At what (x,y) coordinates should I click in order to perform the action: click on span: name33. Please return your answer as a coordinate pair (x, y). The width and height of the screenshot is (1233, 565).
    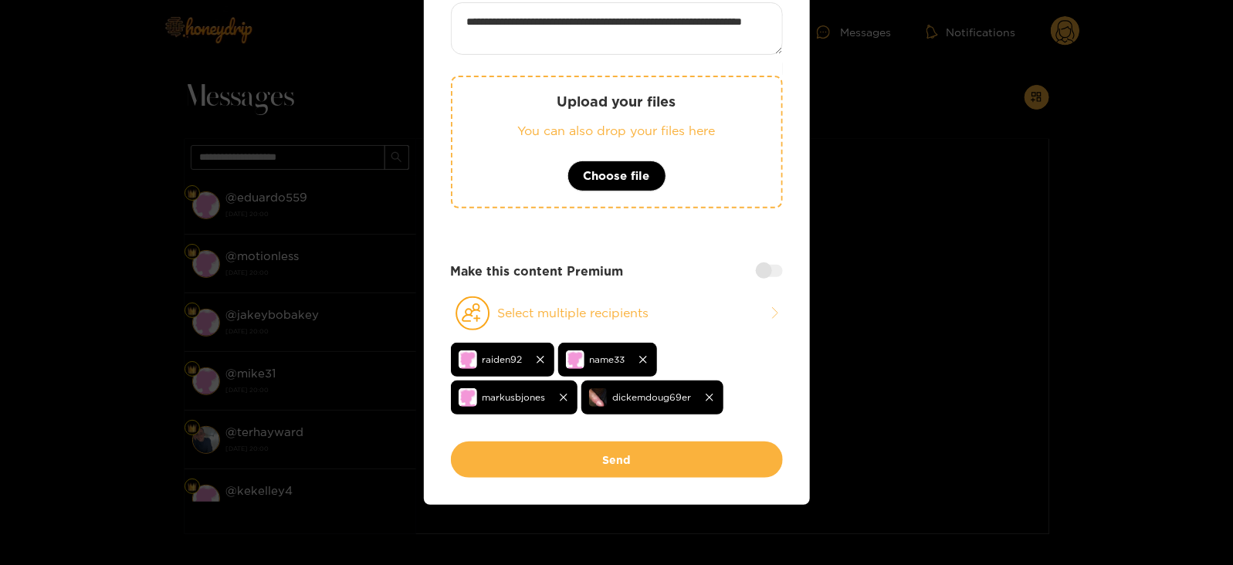
    Looking at the image, I should click on (608, 359).